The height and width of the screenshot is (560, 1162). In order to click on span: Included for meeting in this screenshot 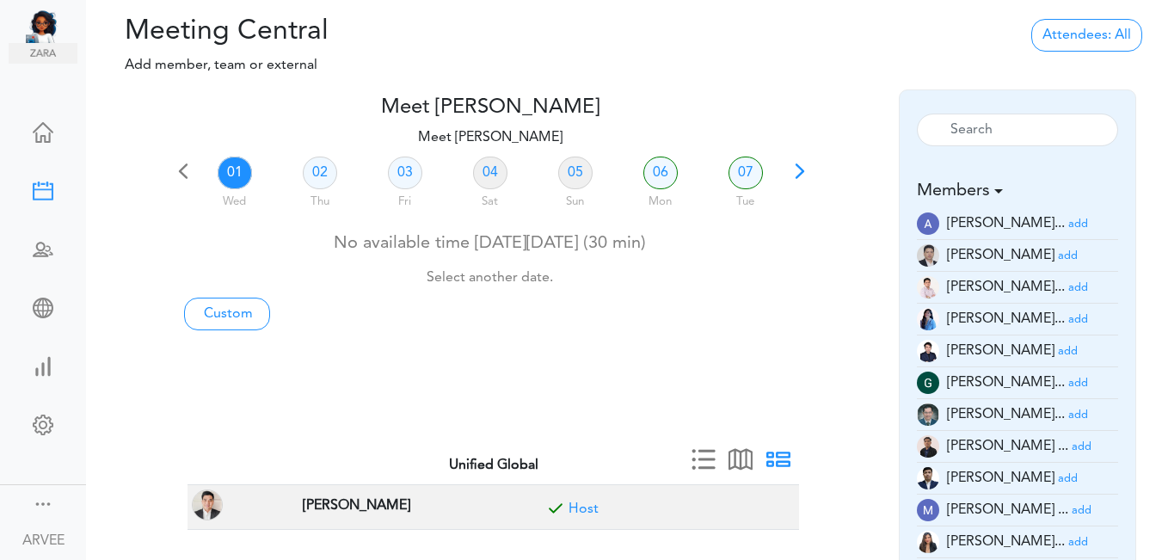, I will do `click(556, 513)`.